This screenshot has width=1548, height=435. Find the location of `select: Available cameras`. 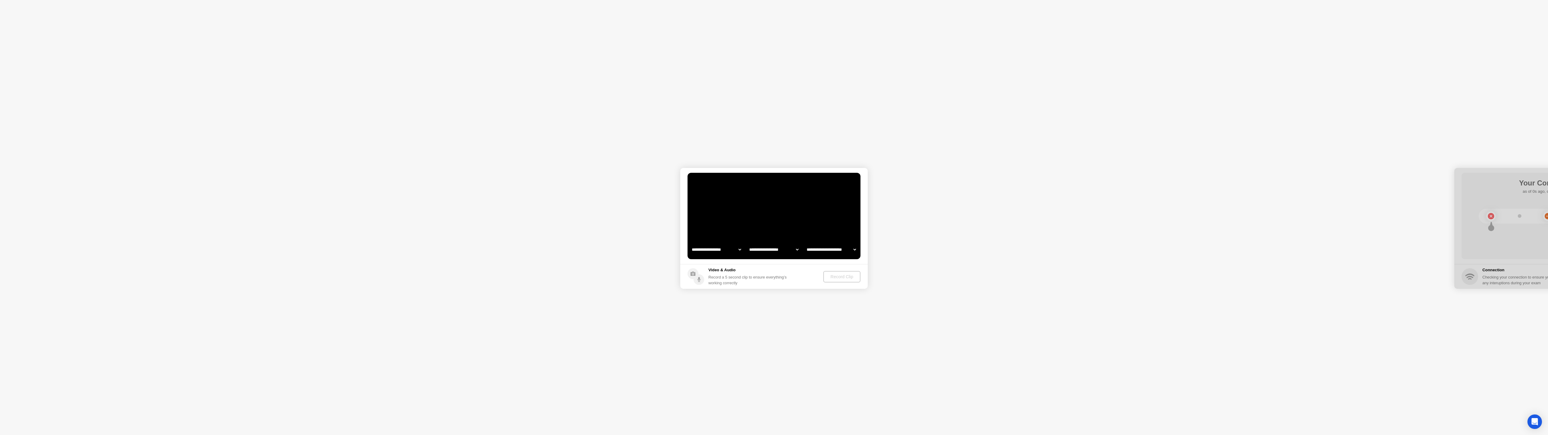

select: Available cameras is located at coordinates (716, 250).